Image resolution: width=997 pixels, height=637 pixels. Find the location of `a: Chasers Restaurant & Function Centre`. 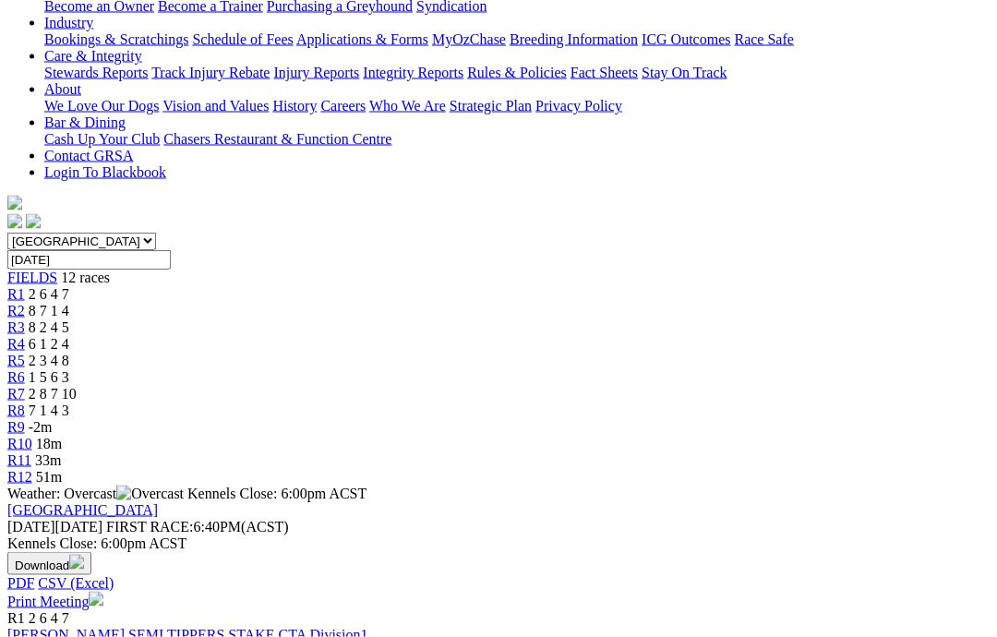

a: Chasers Restaurant & Function Centre is located at coordinates (277, 139).